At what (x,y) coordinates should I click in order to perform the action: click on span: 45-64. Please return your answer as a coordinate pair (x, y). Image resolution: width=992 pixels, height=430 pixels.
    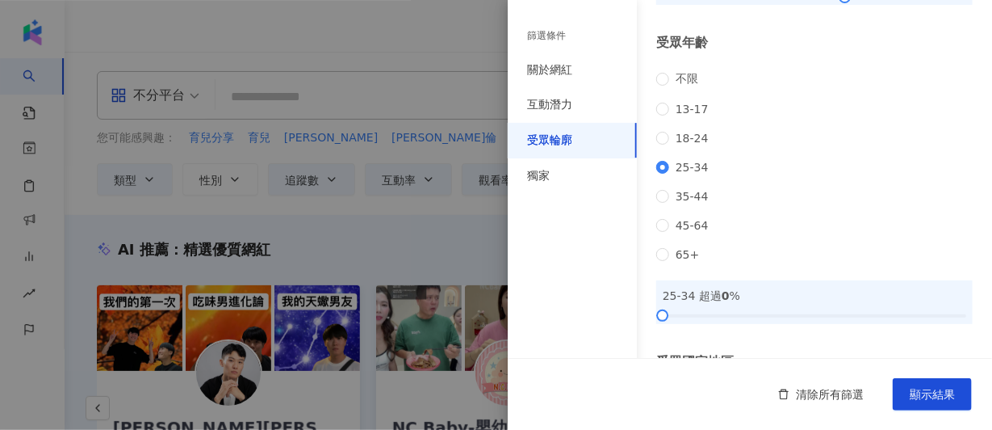
    Looking at the image, I should click on (692, 225).